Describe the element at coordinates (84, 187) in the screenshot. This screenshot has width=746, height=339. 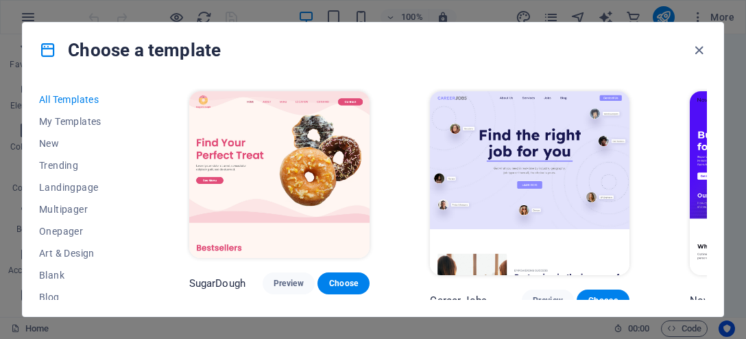
I see `span: Landingpage` at that location.